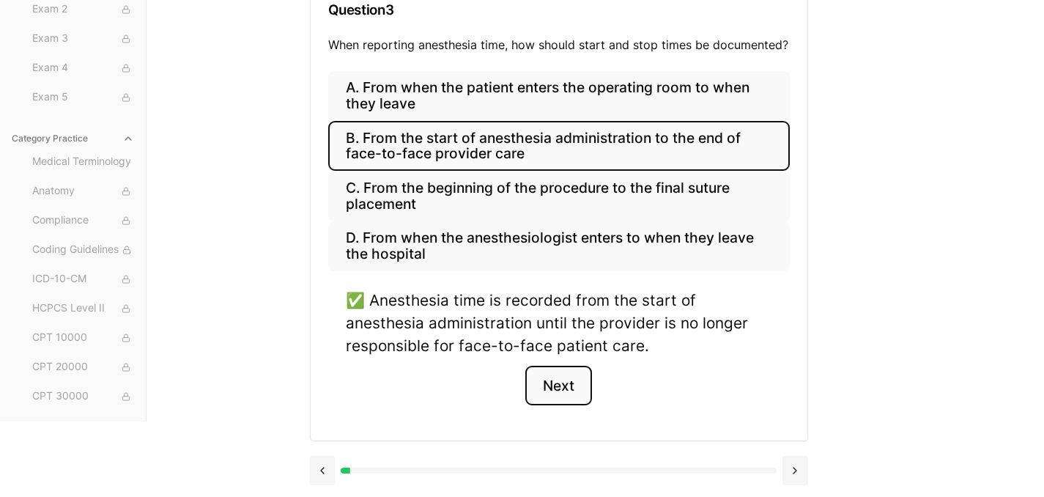 The height and width of the screenshot is (497, 1044). What do you see at coordinates (83, 250) in the screenshot?
I see `span: Coding Guidelines` at bounding box center [83, 250].